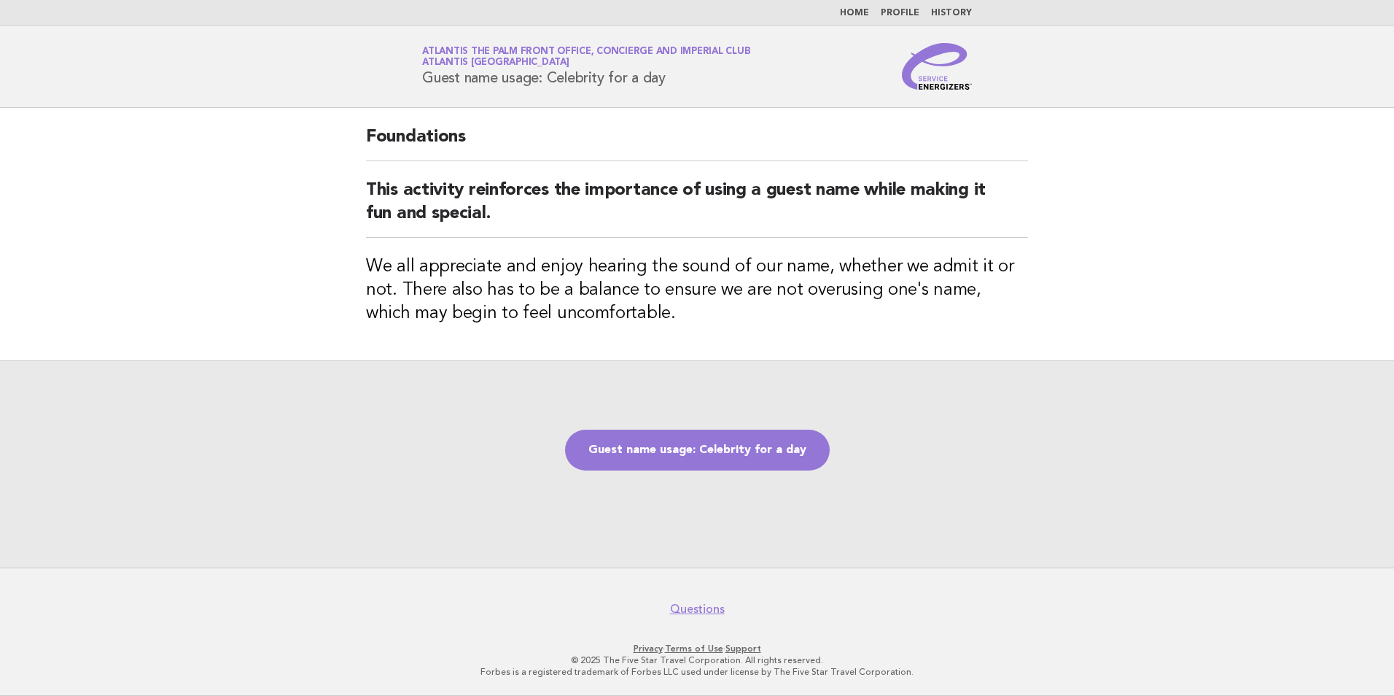 This screenshot has height=696, width=1394. What do you see at coordinates (697, 290) in the screenshot?
I see `h3: We all appreciate and enjoy hearing the sound of our name, whether we admit it or not. There also...` at bounding box center [697, 290].